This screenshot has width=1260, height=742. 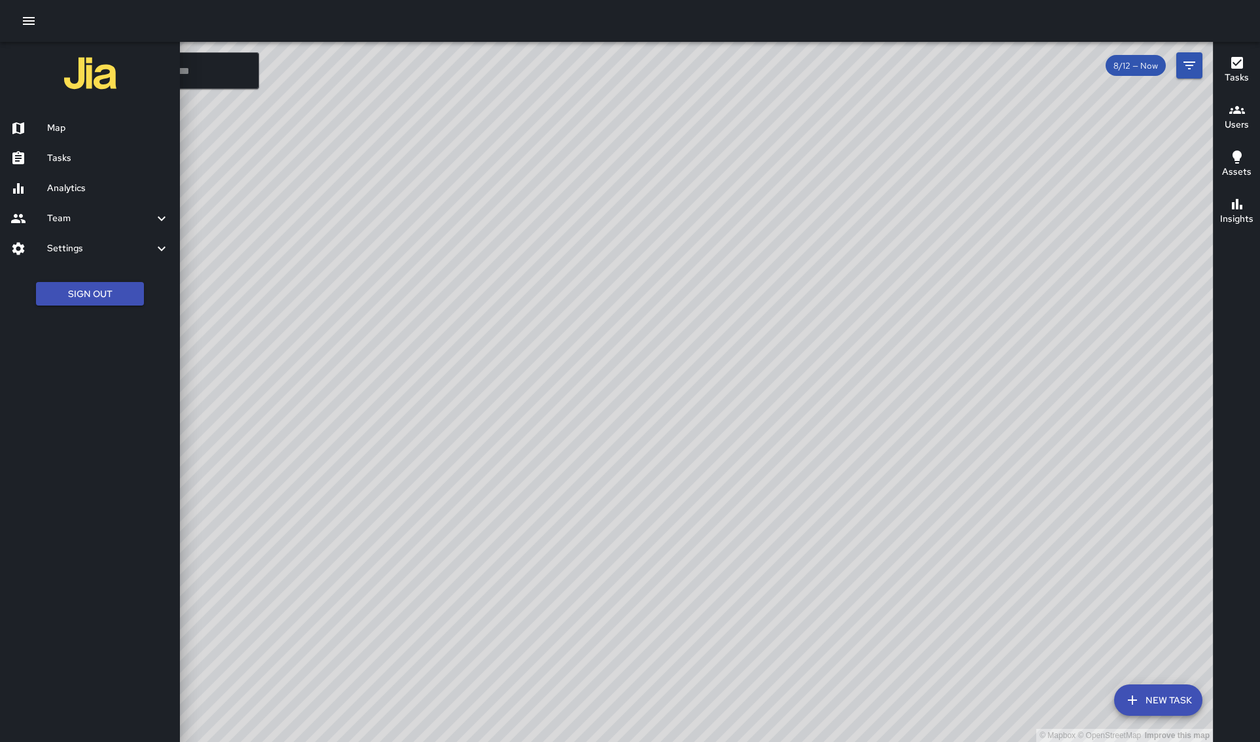 What do you see at coordinates (1158, 700) in the screenshot?
I see `button: New Task` at bounding box center [1158, 700].